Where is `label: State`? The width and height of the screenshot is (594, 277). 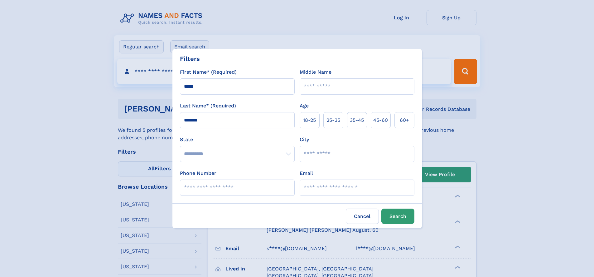 label: State is located at coordinates (237, 139).